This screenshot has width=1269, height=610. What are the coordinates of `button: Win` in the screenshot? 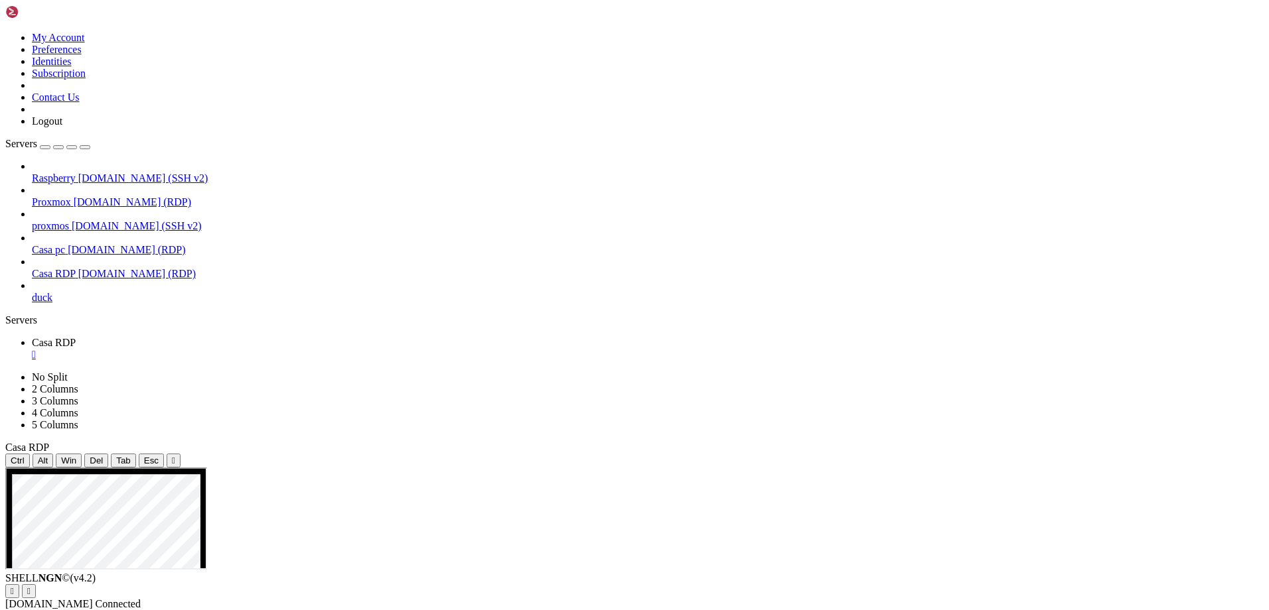 It's located at (68, 461).